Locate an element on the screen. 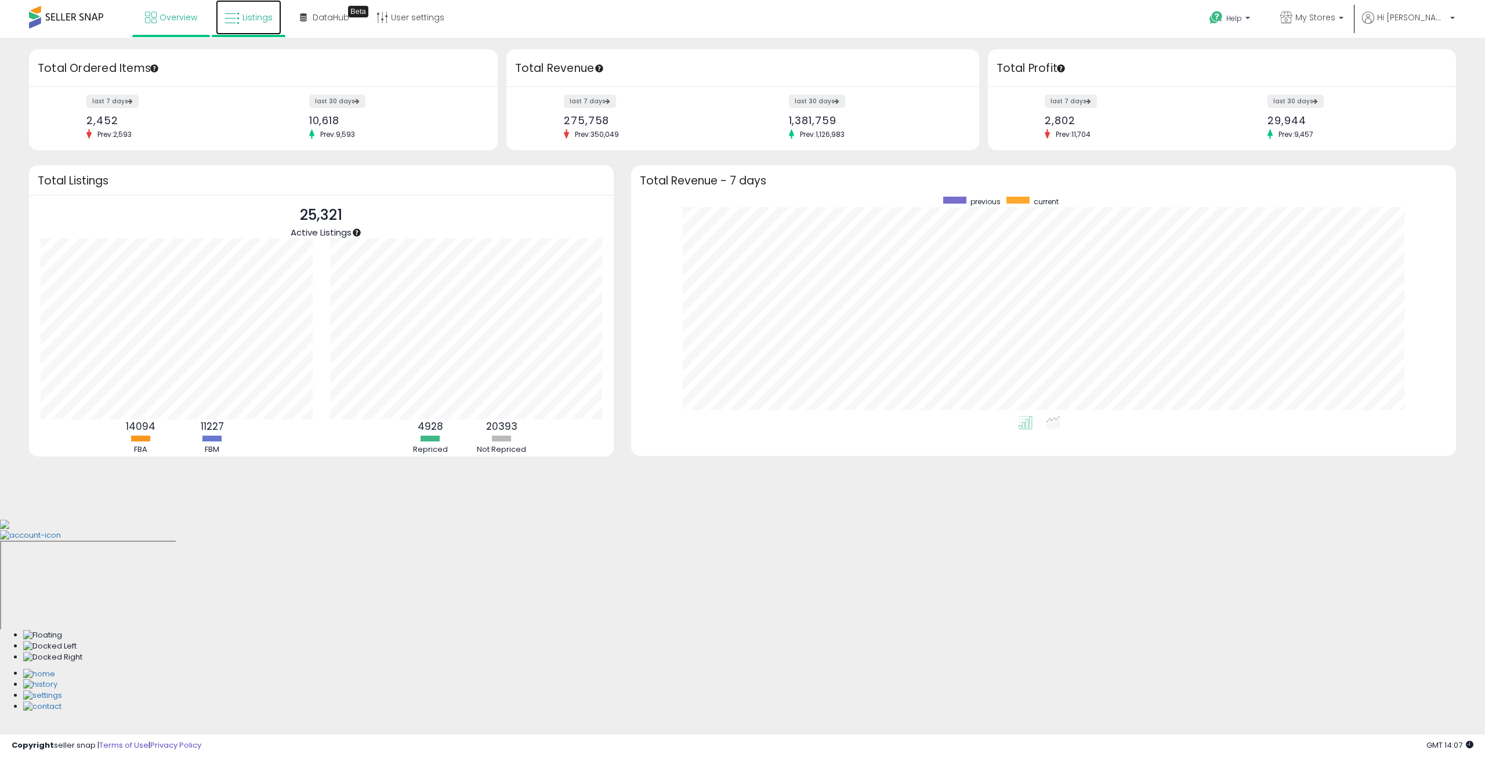  div: 1,381,759 is located at coordinates (874, 120).